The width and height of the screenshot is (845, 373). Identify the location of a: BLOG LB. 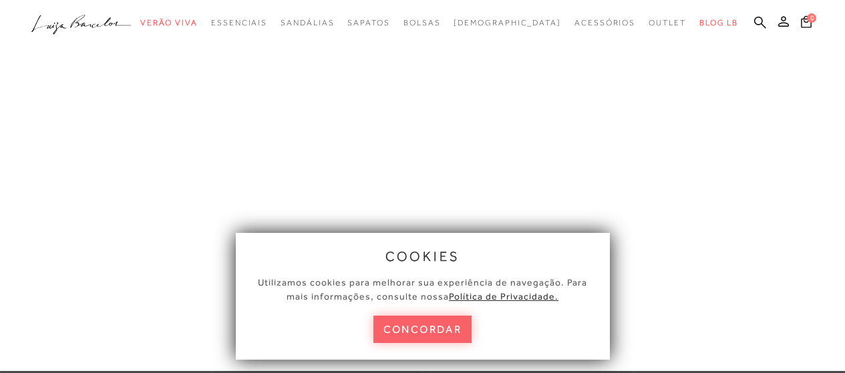
(719, 23).